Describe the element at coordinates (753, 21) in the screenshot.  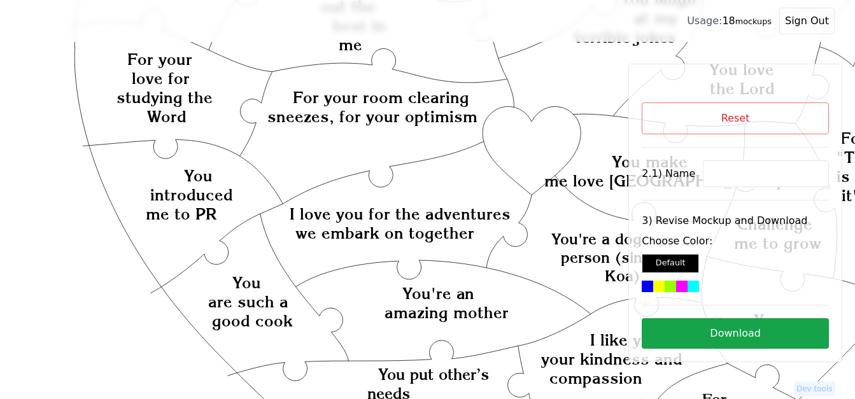
I see `small: mockups` at that location.